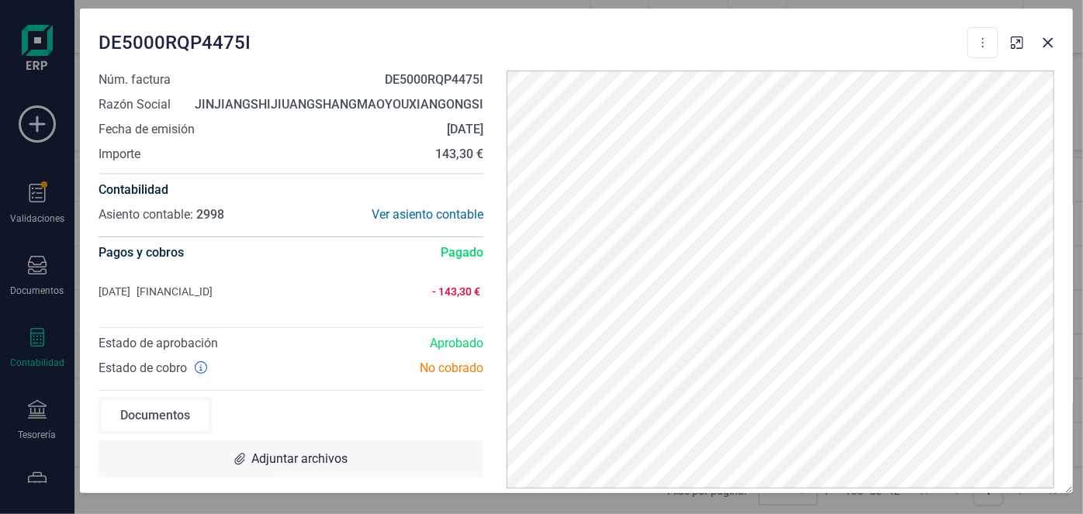  I want to click on span: Adjuntar archivos, so click(299, 459).